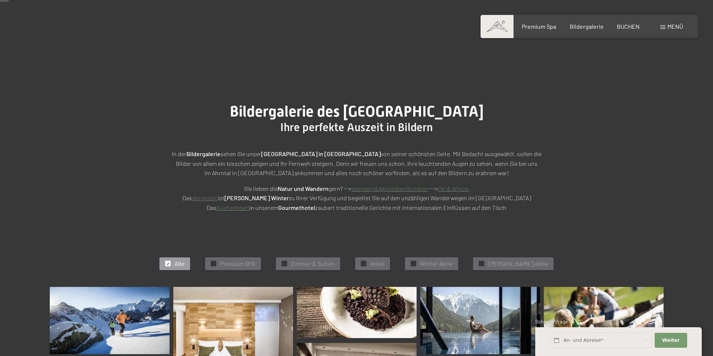  What do you see at coordinates (303, 189) in the screenshot?
I see `strong: Natur und Wandern` at bounding box center [303, 189].